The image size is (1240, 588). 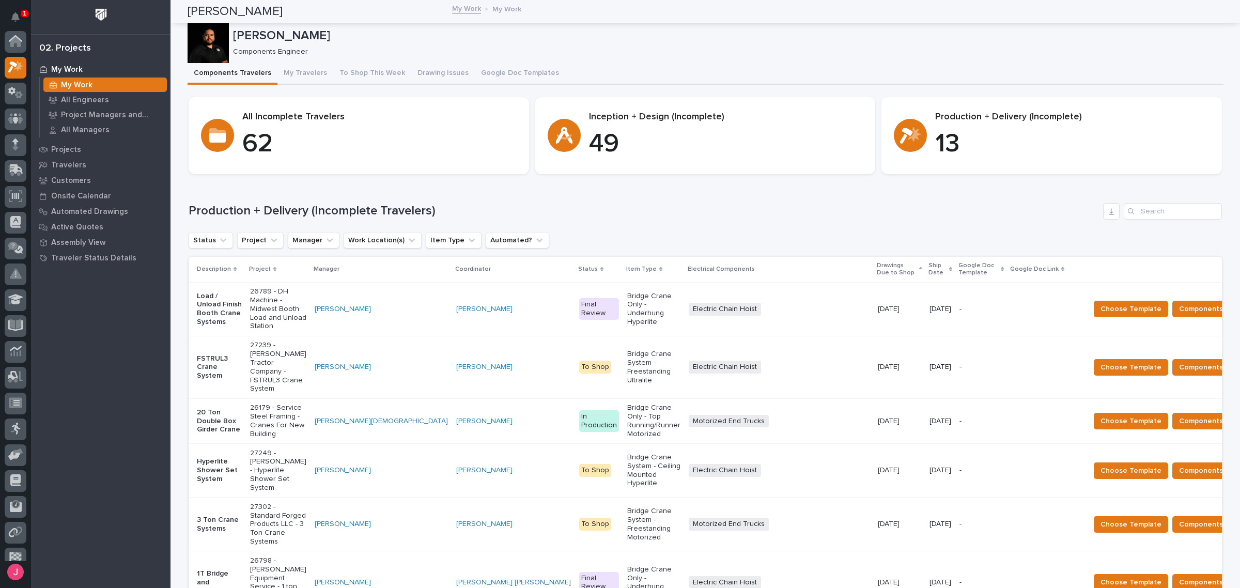 I want to click on div: 02. Projects, so click(x=65, y=49).